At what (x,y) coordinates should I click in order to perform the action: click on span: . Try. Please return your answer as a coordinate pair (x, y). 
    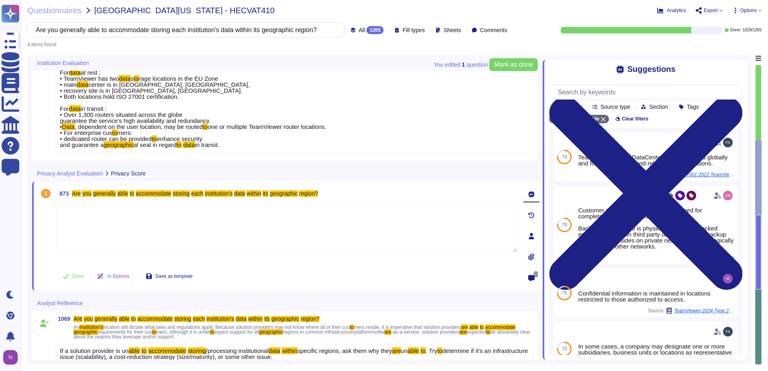
    Looking at the image, I should click on (431, 351).